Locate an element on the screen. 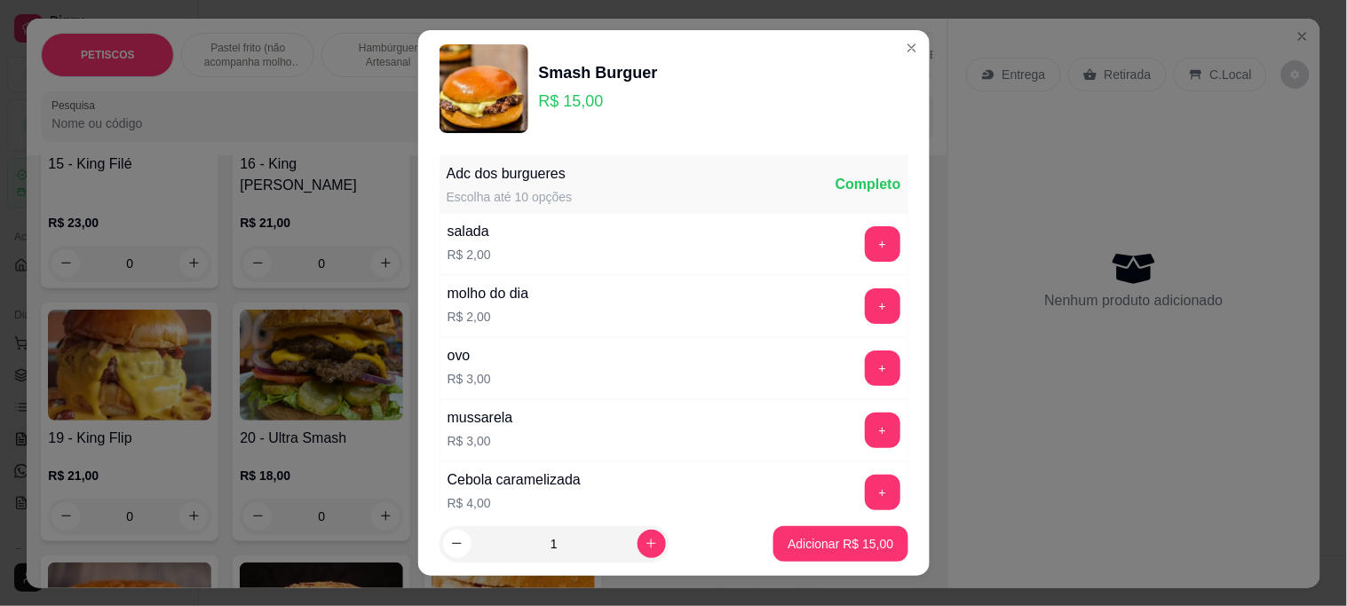 The width and height of the screenshot is (1347, 606). div: Completo is located at coordinates (868, 185).